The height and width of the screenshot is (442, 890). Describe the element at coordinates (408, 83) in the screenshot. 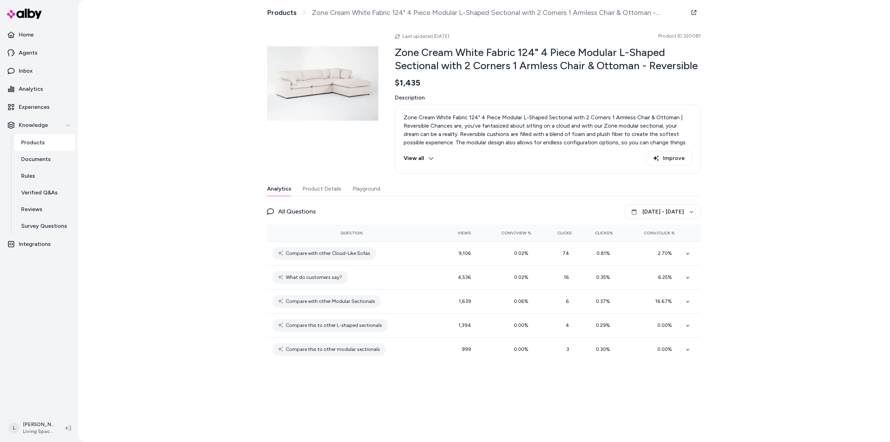

I see `span: $1,435` at that location.